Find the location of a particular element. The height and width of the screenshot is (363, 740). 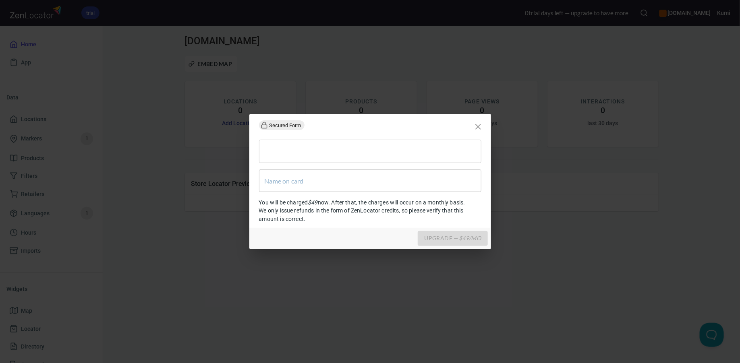

span: Secured Form is located at coordinates (285, 125).